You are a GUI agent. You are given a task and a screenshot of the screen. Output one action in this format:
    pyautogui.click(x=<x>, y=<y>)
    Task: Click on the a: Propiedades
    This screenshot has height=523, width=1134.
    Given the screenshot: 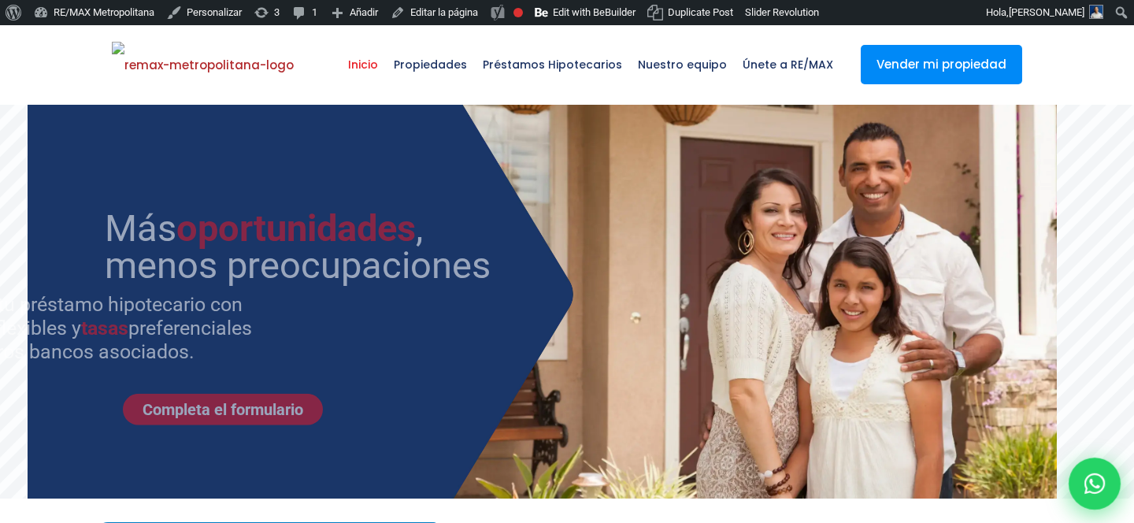 What is the action you would take?
    pyautogui.click(x=430, y=65)
    